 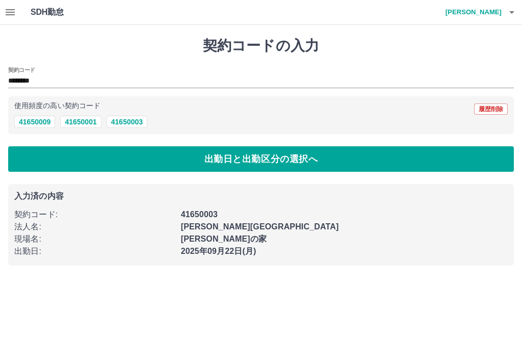 I want to click on button: 出勤日と出勤区分の選択へ, so click(x=261, y=159).